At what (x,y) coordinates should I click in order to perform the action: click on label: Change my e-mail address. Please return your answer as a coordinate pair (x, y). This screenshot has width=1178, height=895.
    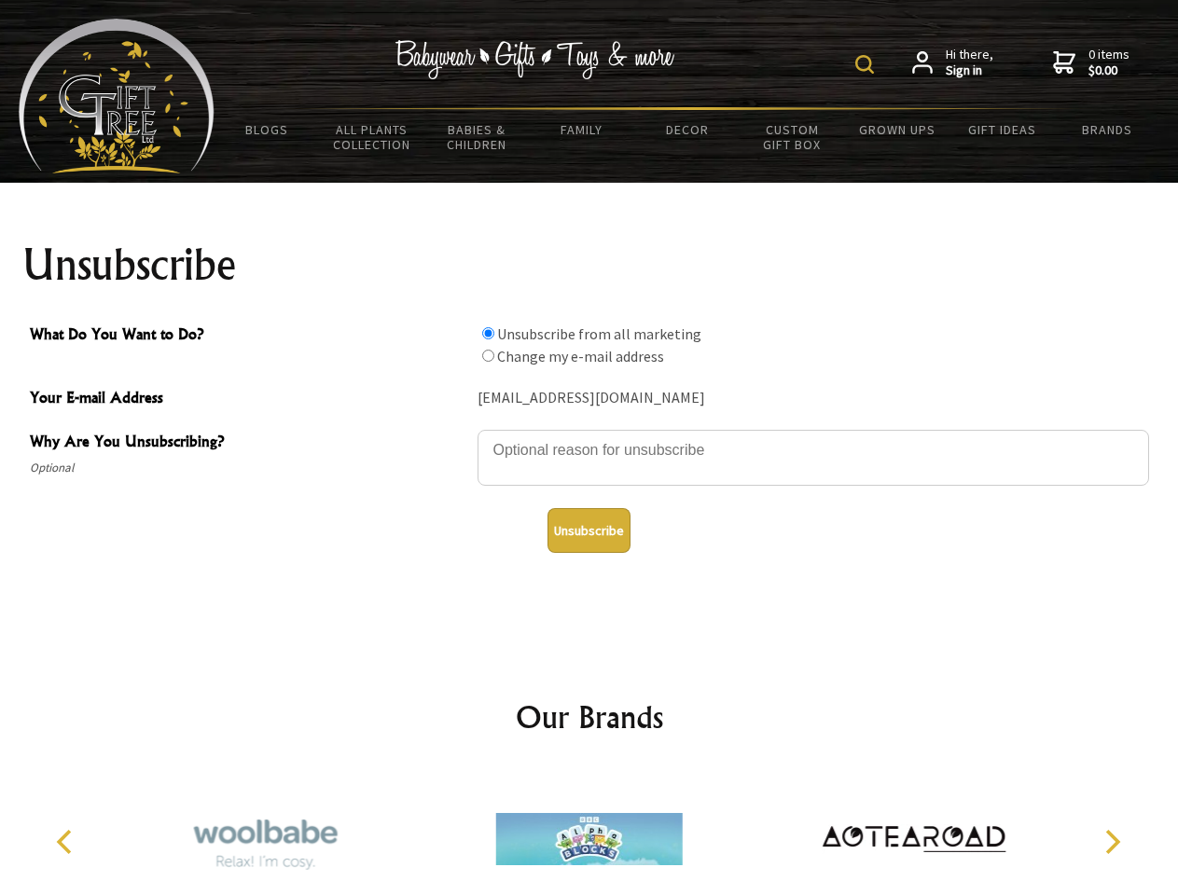
    Looking at the image, I should click on (580, 356).